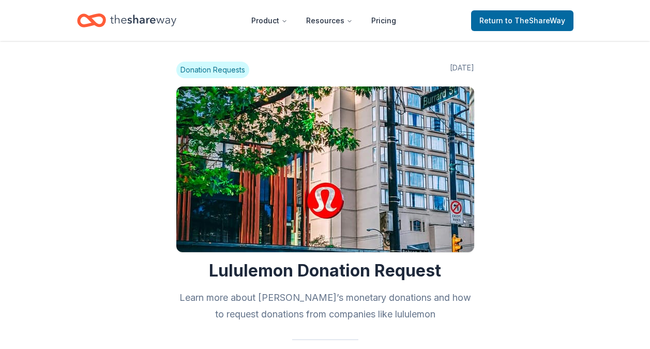  What do you see at coordinates (384, 21) in the screenshot?
I see `a: Pricing` at bounding box center [384, 21].